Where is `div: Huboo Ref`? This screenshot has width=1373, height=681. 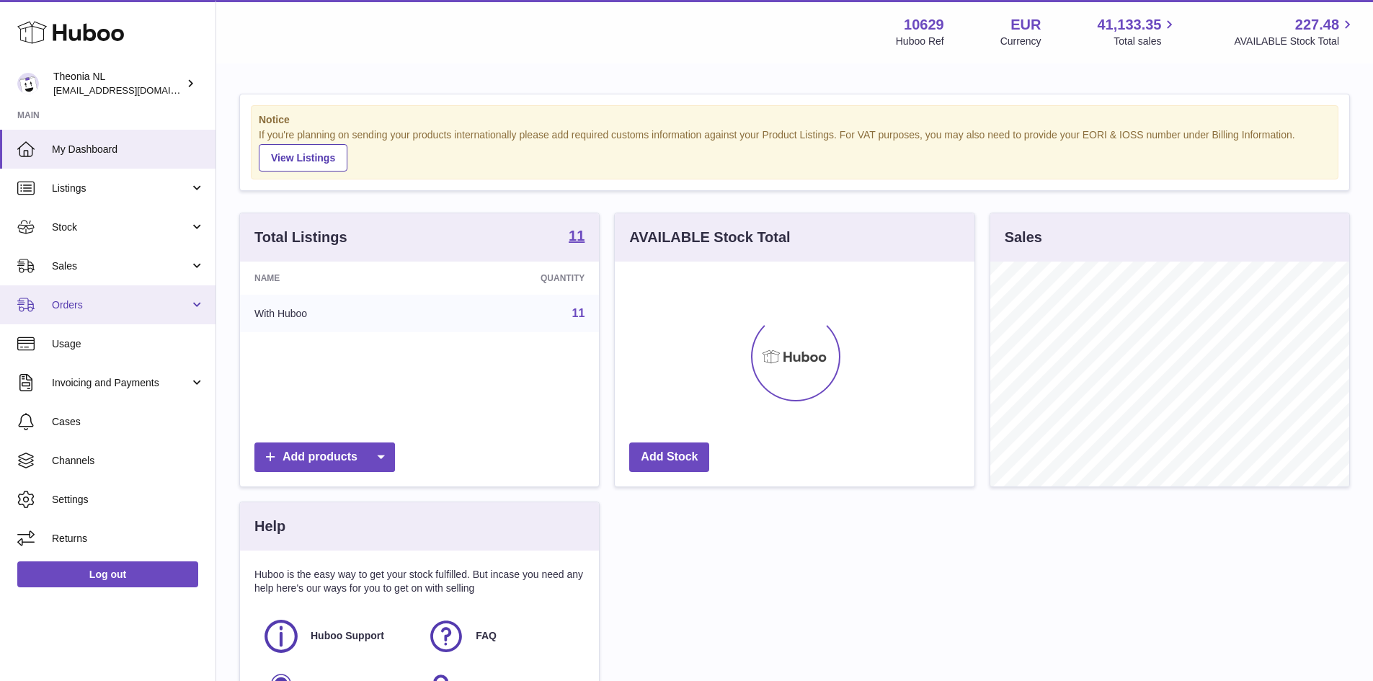
div: Huboo Ref is located at coordinates (919, 41).